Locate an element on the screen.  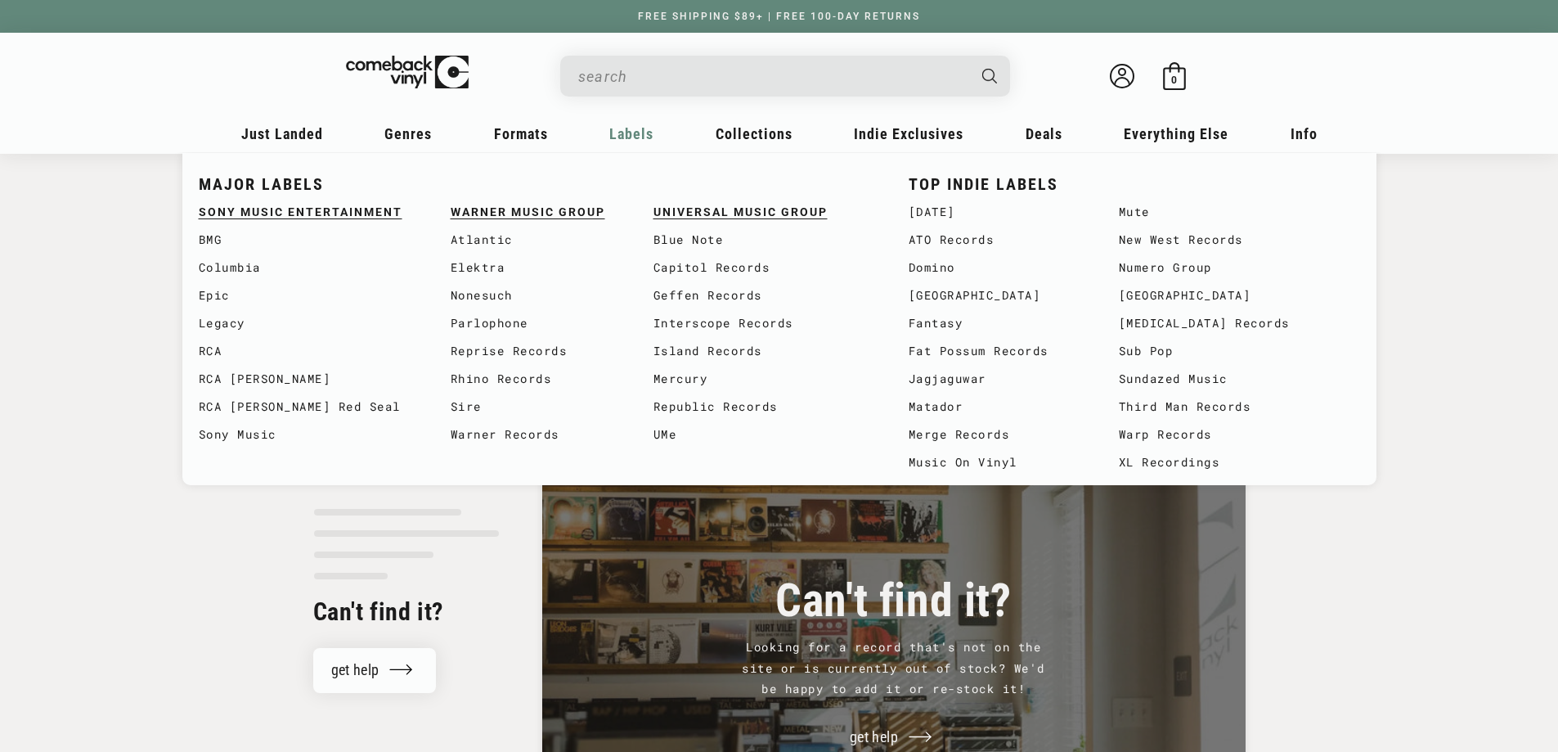
a: Parlophone is located at coordinates (552, 323).